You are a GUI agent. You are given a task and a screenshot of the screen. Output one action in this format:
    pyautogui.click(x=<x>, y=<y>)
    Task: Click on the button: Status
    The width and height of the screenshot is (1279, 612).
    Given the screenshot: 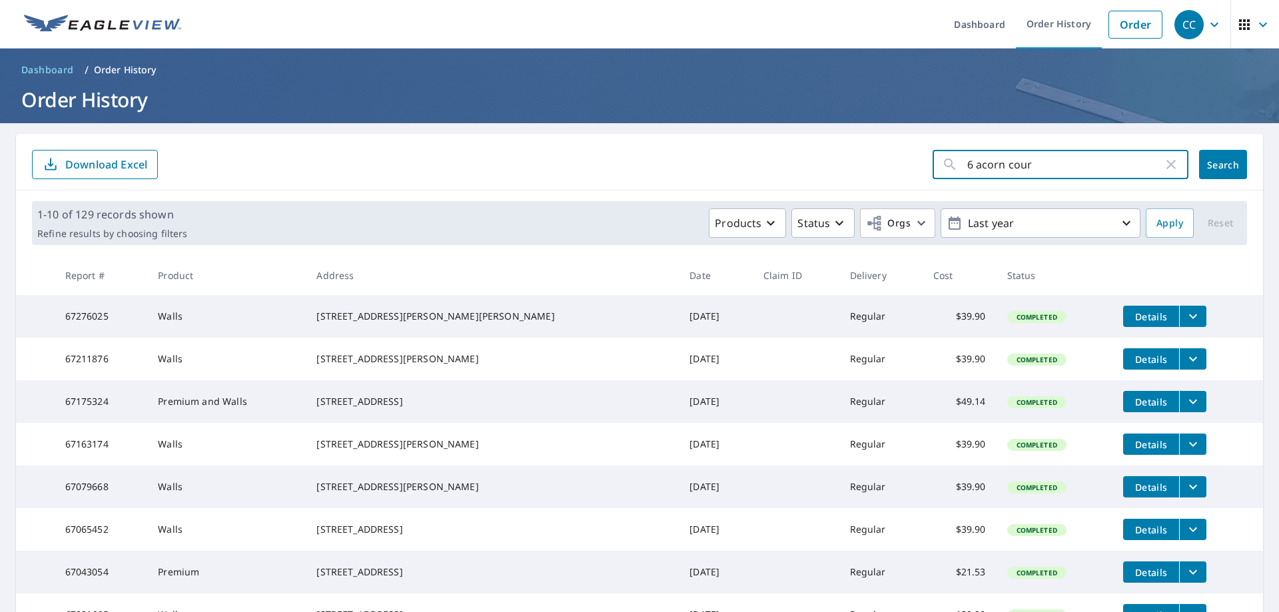 What is the action you would take?
    pyautogui.click(x=823, y=223)
    